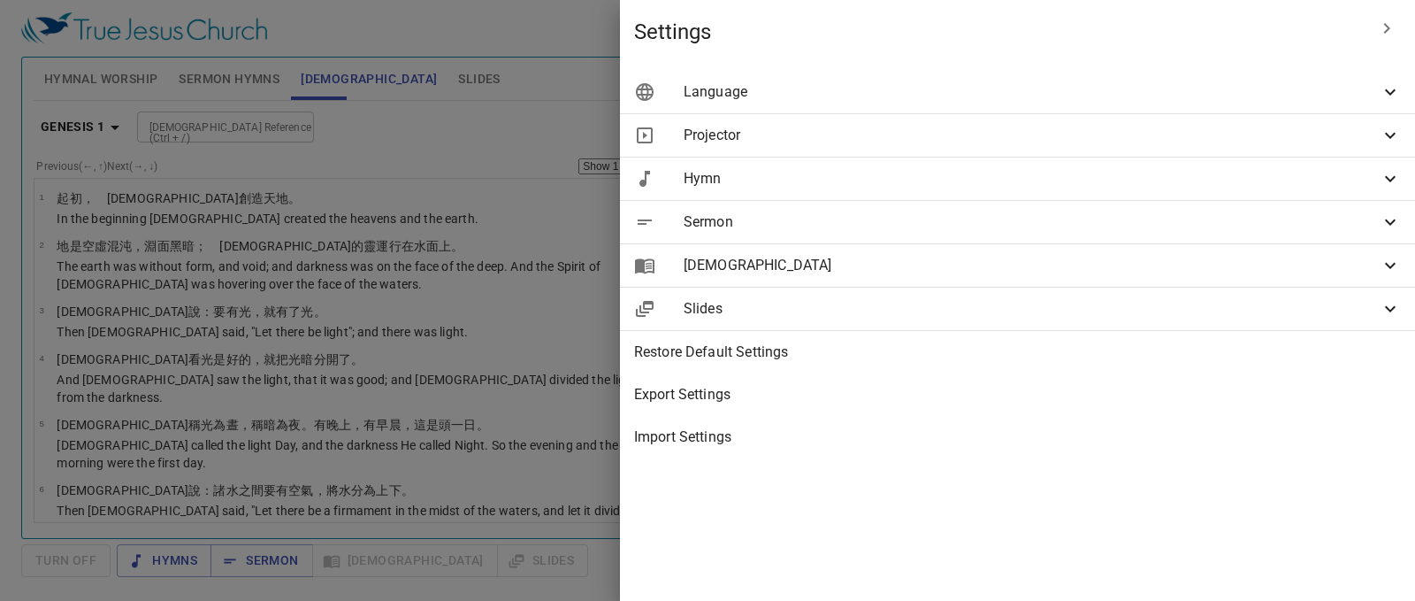  I want to click on span: Language, so click(1031, 92).